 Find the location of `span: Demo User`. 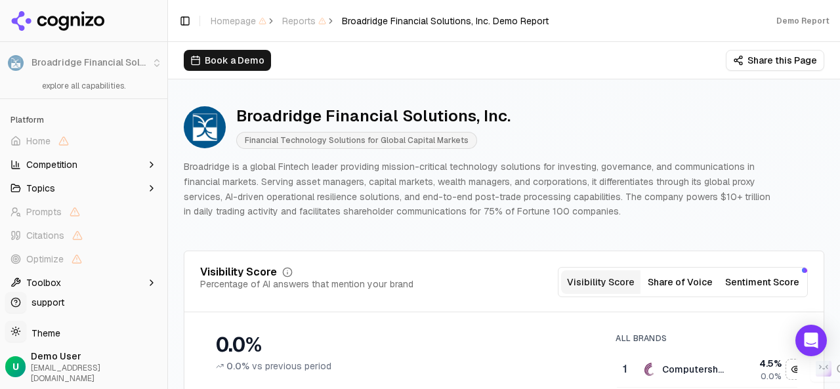

span: Demo User is located at coordinates (97, 356).